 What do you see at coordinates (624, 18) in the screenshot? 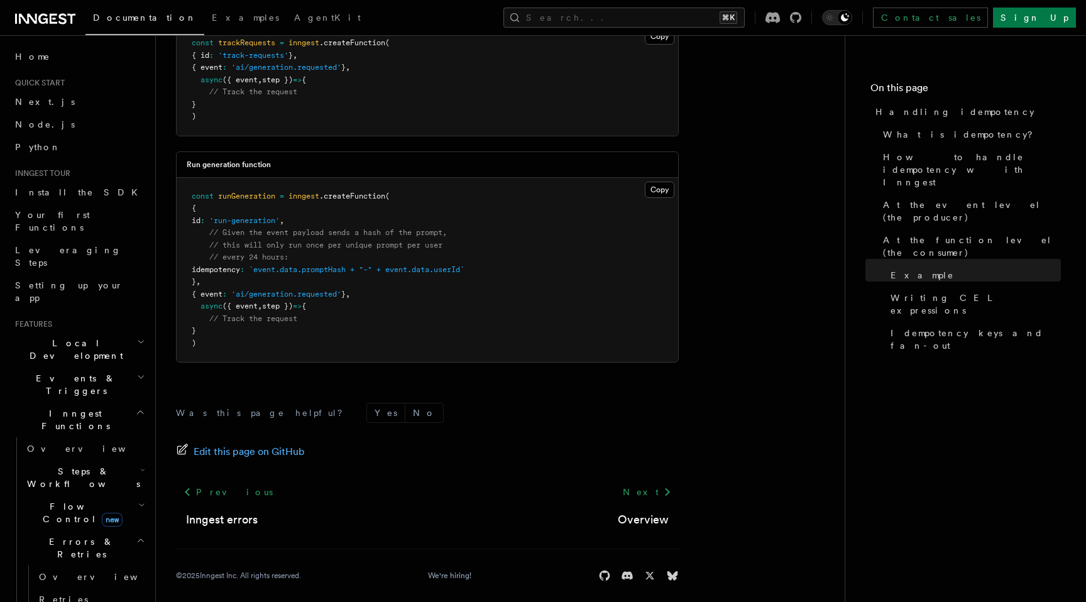
I see `button: Search...⌘K` at bounding box center [624, 18].